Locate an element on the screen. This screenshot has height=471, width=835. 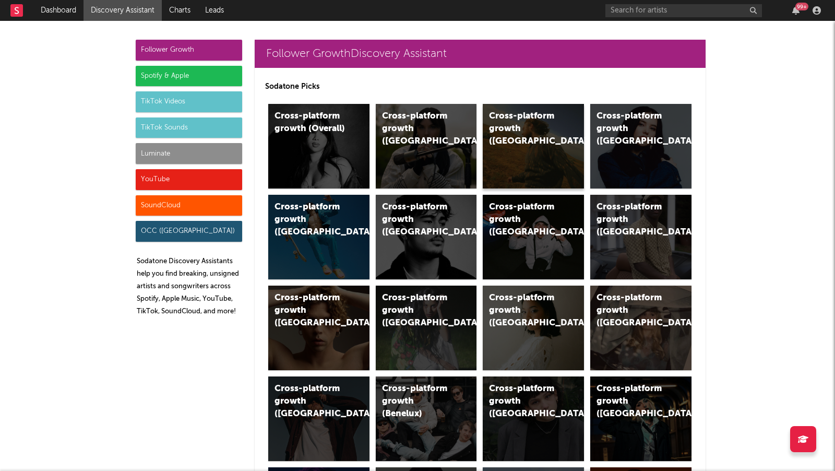
p: Sodatone Discovery Assistants help you find breaking, unsigned artists and songwriters across Spo... is located at coordinates (190, 287).